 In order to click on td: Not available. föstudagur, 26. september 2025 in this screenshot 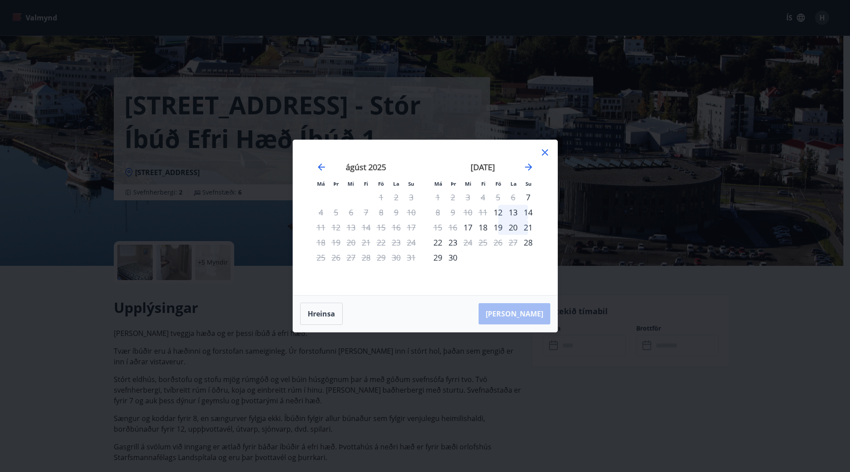, I will do `click(498, 242)`.